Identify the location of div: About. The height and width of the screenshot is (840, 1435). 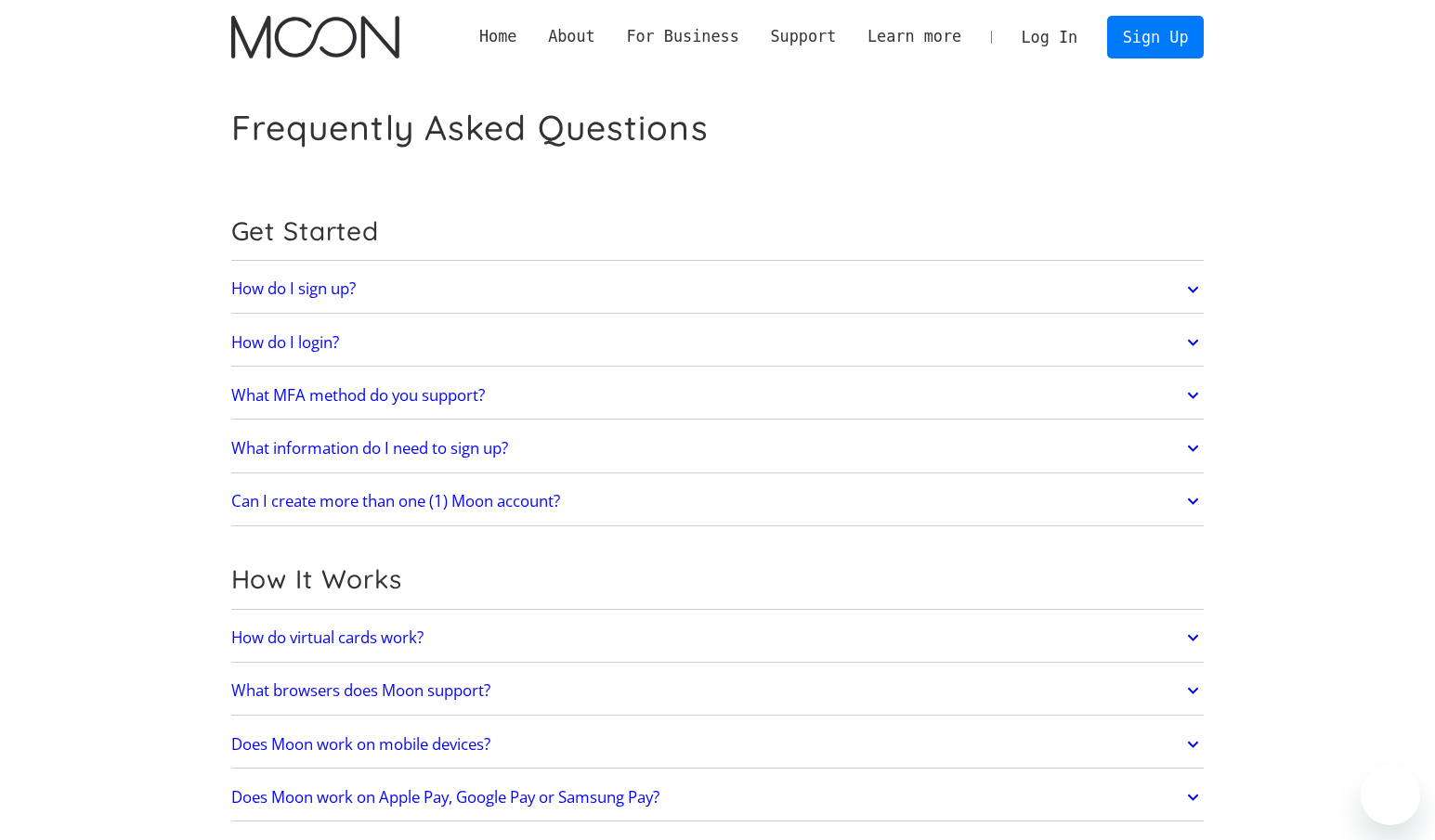
(571, 36).